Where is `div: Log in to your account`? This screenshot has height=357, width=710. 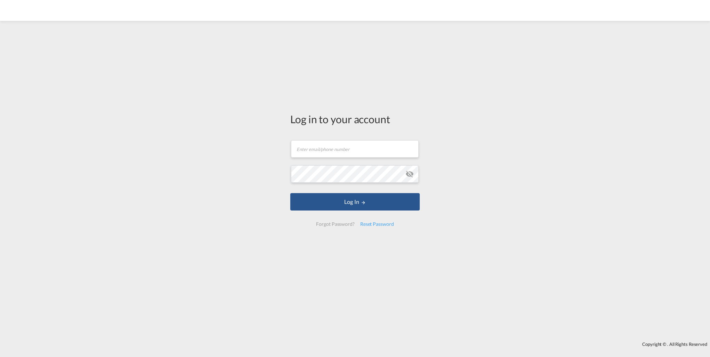
div: Log in to your account is located at coordinates (355, 119).